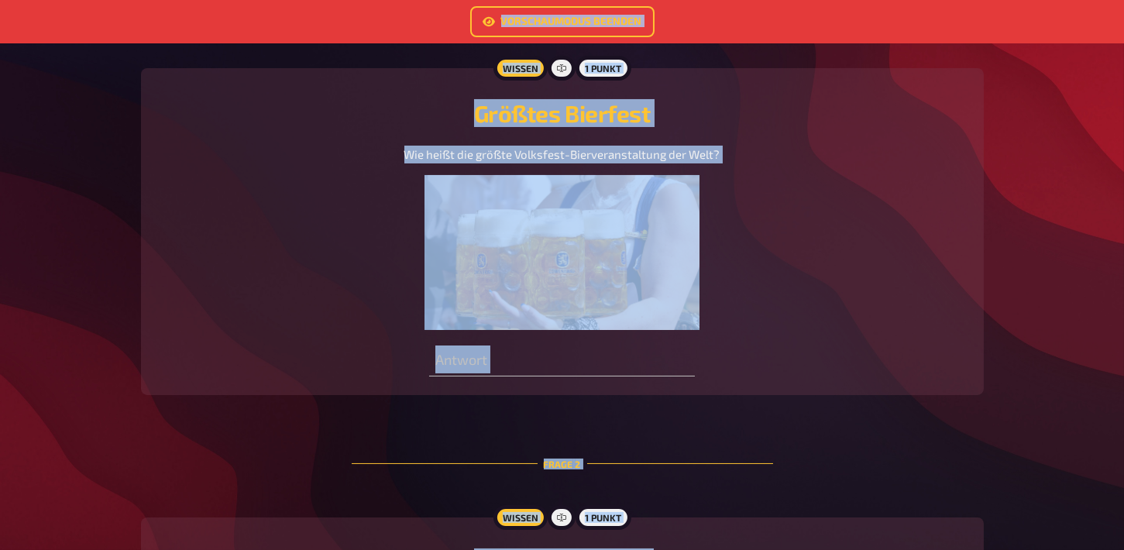 This screenshot has width=1124, height=550. What do you see at coordinates (562, 154) in the screenshot?
I see `span: Wie heißt die größte Volksfest-Bierveranstaltung der Welt?` at bounding box center [562, 154].